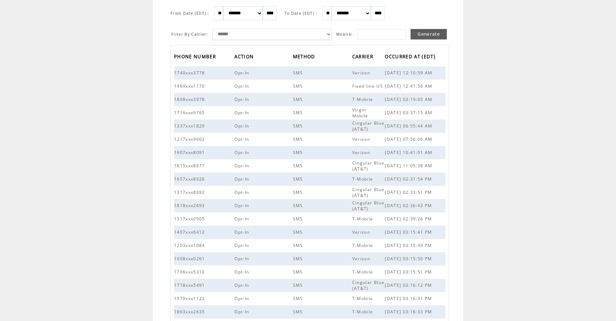 Image resolution: width=616 pixels, height=321 pixels. Describe the element at coordinates (190, 13) in the screenshot. I see `span: From Date (EDT) :` at that location.